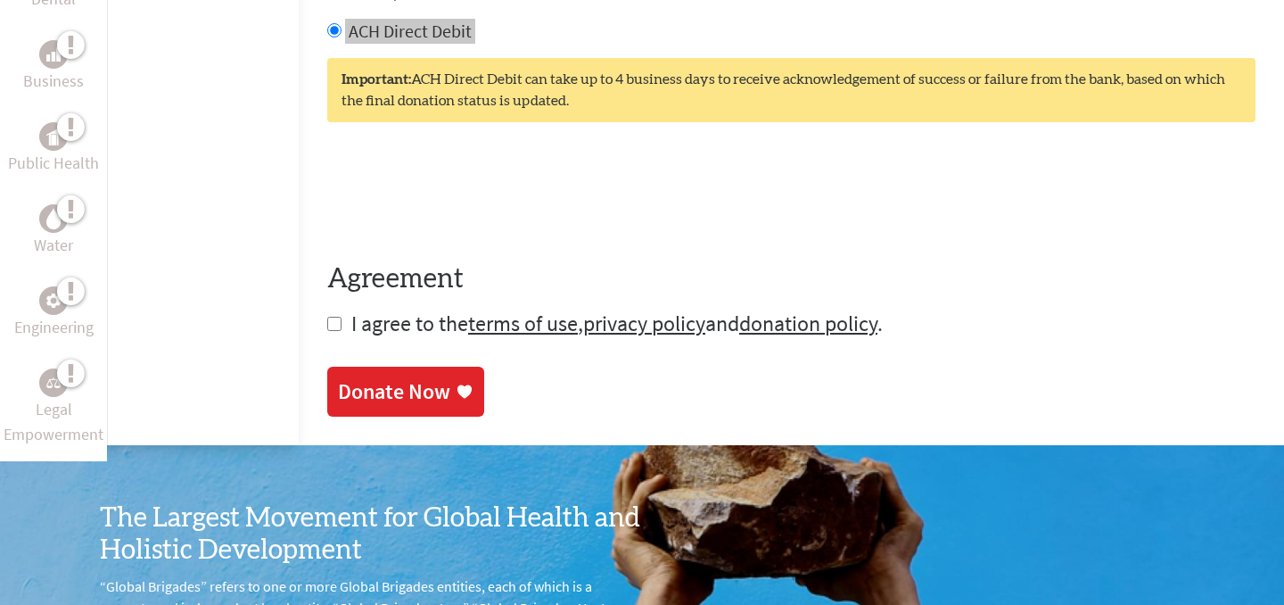  What do you see at coordinates (376, 79) in the screenshot?
I see `strong: Important:` at bounding box center [376, 79].